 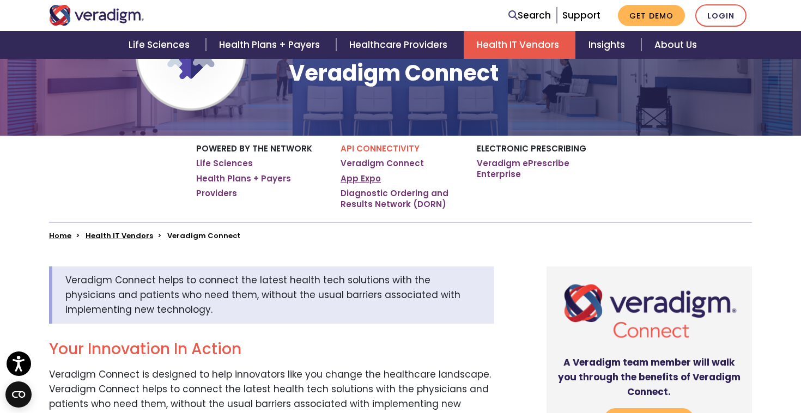 I want to click on a: Diagnostic Ordering and Results Network (DORN), so click(x=401, y=198).